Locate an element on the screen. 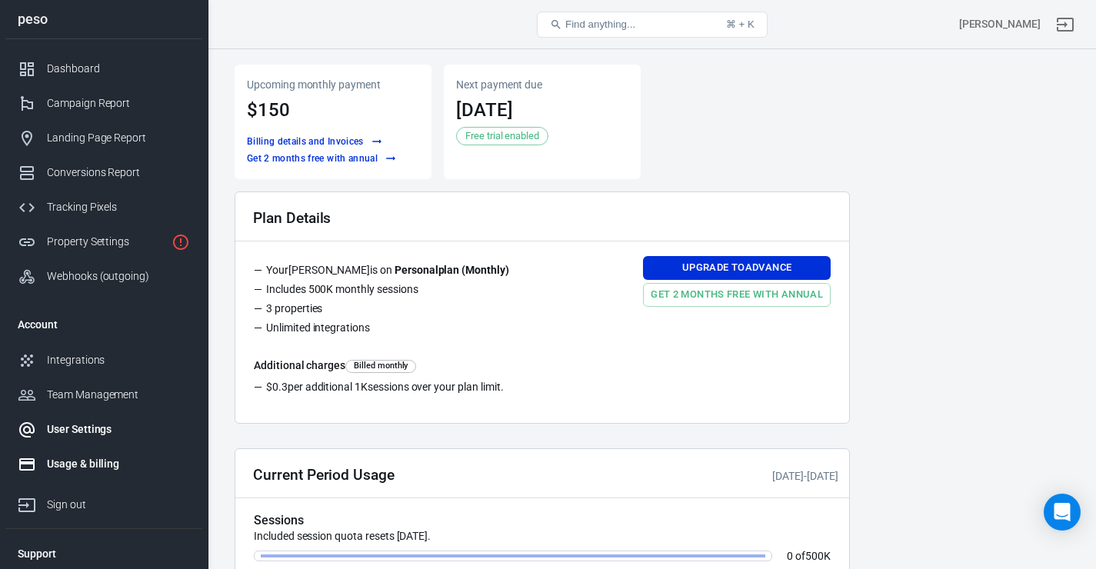 This screenshot has height=569, width=1096. div: Team Management is located at coordinates (118, 395).